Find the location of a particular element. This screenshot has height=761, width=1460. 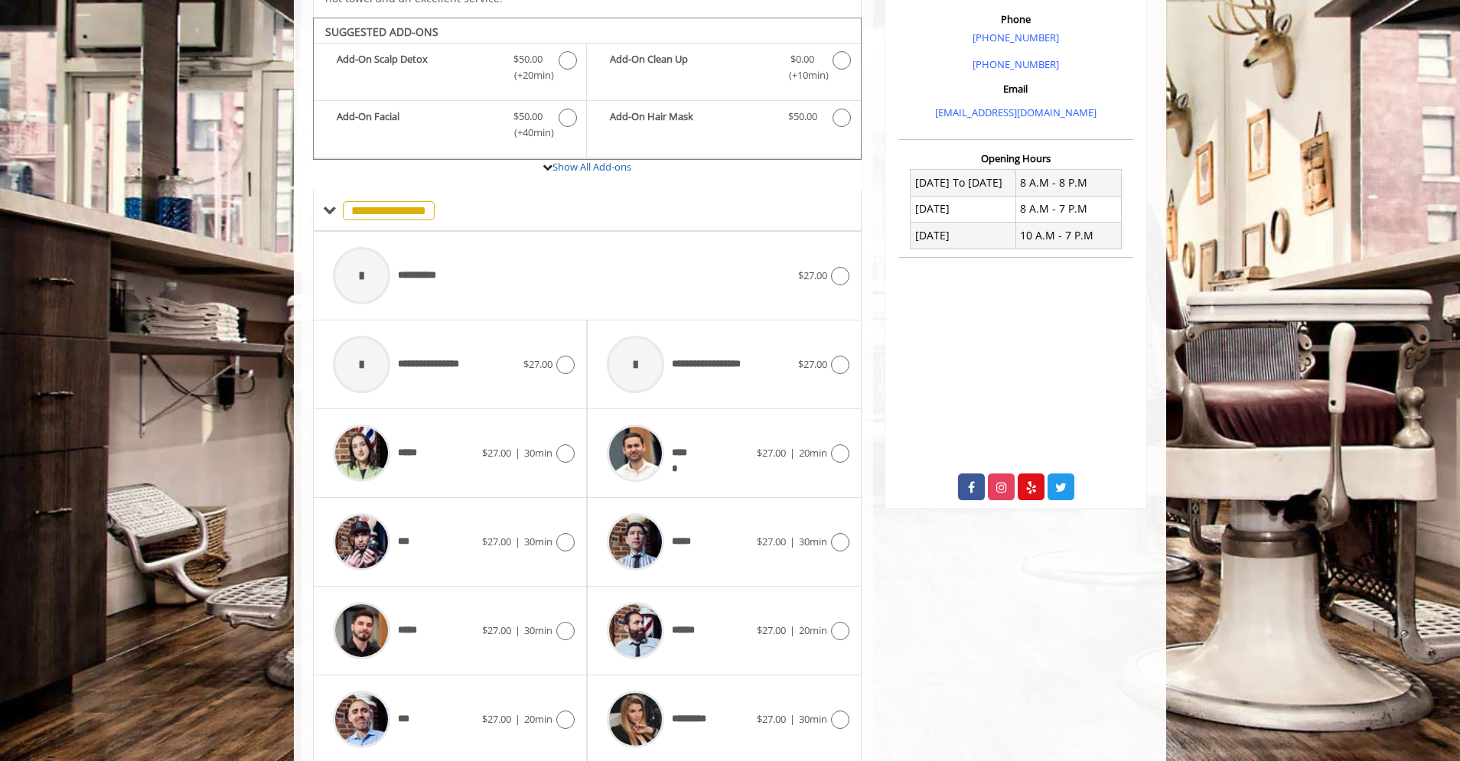

td: 8 A.M - 7 P.M is located at coordinates (1068, 209).